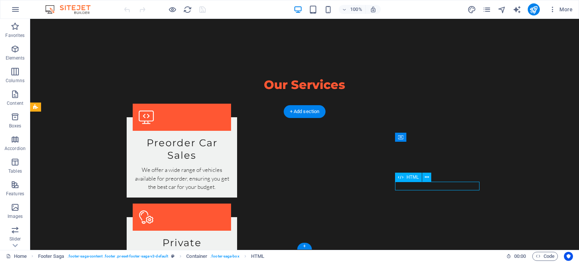  What do you see at coordinates (15, 194) in the screenshot?
I see `p: Features` at bounding box center [15, 194].